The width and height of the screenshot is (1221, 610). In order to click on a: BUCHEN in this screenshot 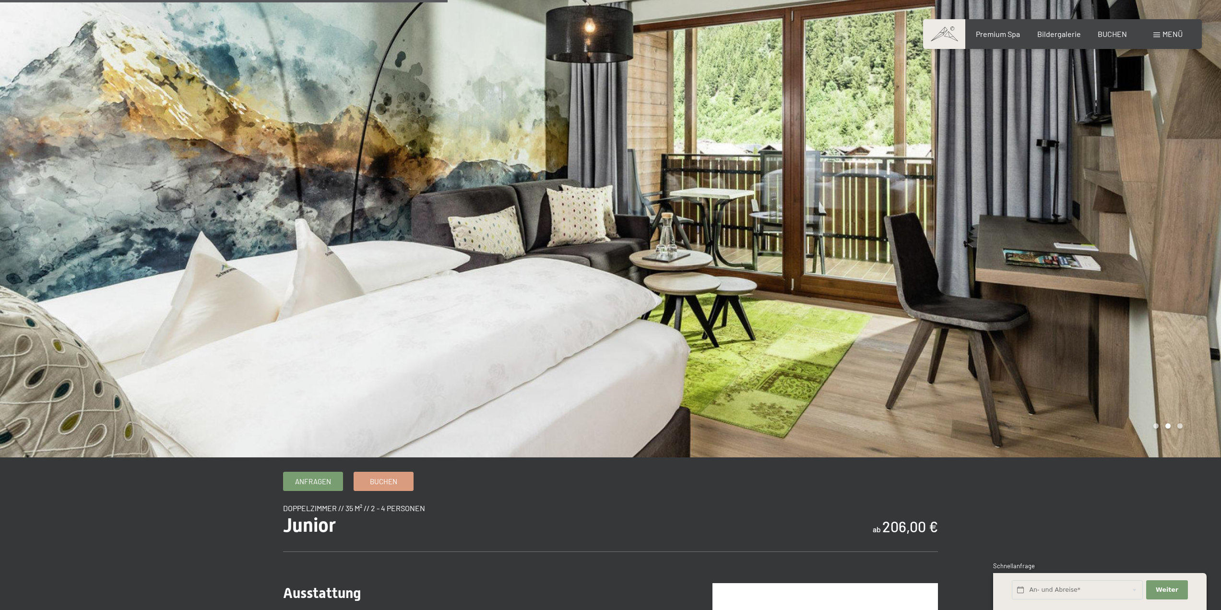, I will do `click(1112, 34)`.